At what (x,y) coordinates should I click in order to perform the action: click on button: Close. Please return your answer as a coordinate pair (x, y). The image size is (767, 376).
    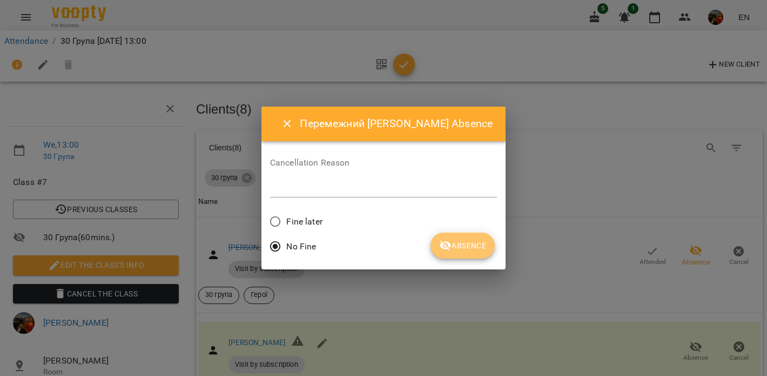
    Looking at the image, I should click on (288, 124).